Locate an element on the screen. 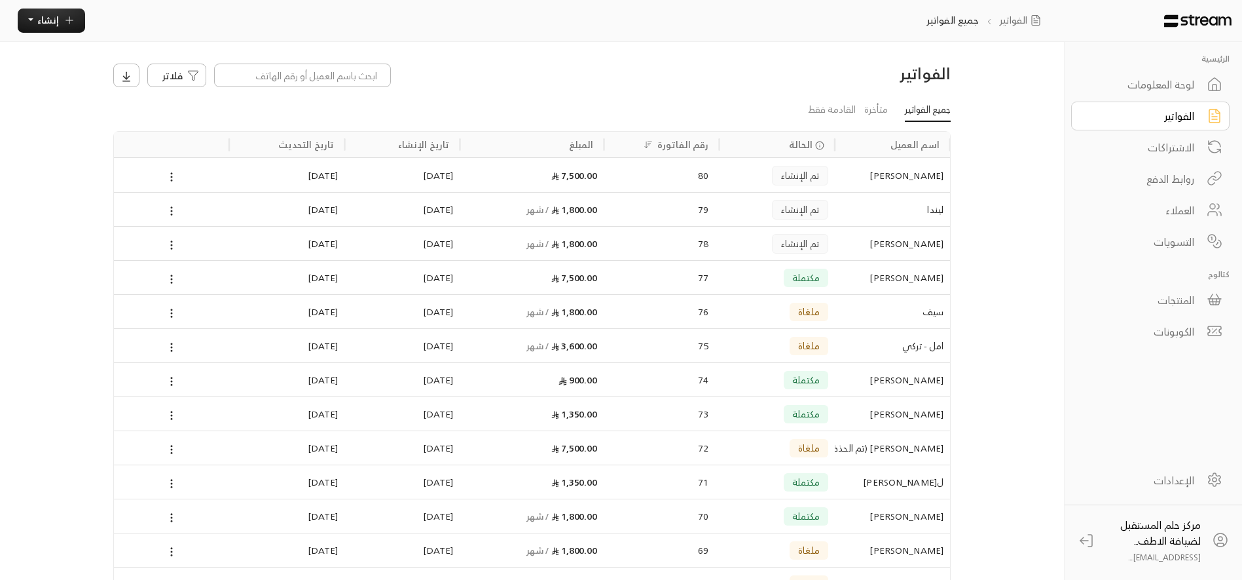 The width and height of the screenshot is (1242, 580). a: التسويات is located at coordinates (1151, 242).